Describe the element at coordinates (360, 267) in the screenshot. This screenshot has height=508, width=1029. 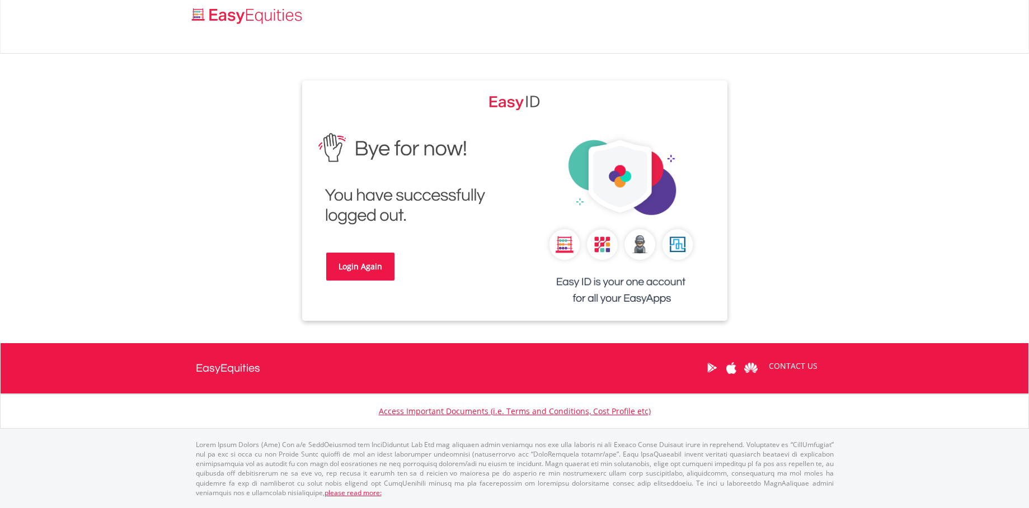
I see `a: Login Again` at that location.